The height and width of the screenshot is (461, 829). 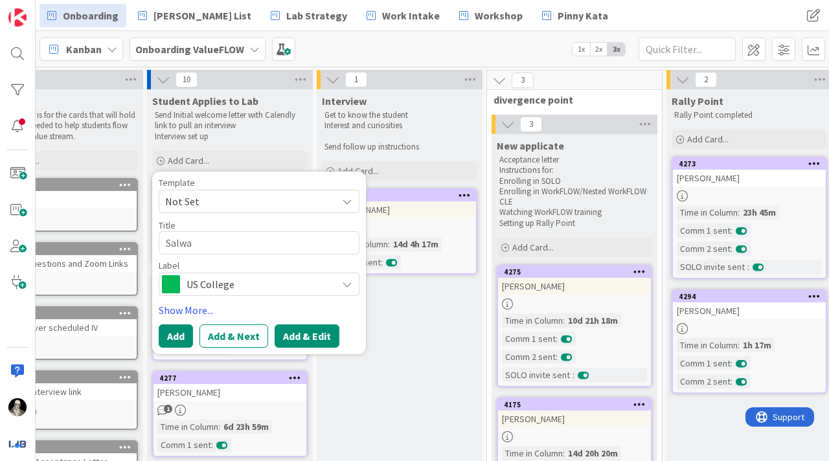 What do you see at coordinates (43, 10) in the screenshot?
I see `span: Support` at bounding box center [43, 10].